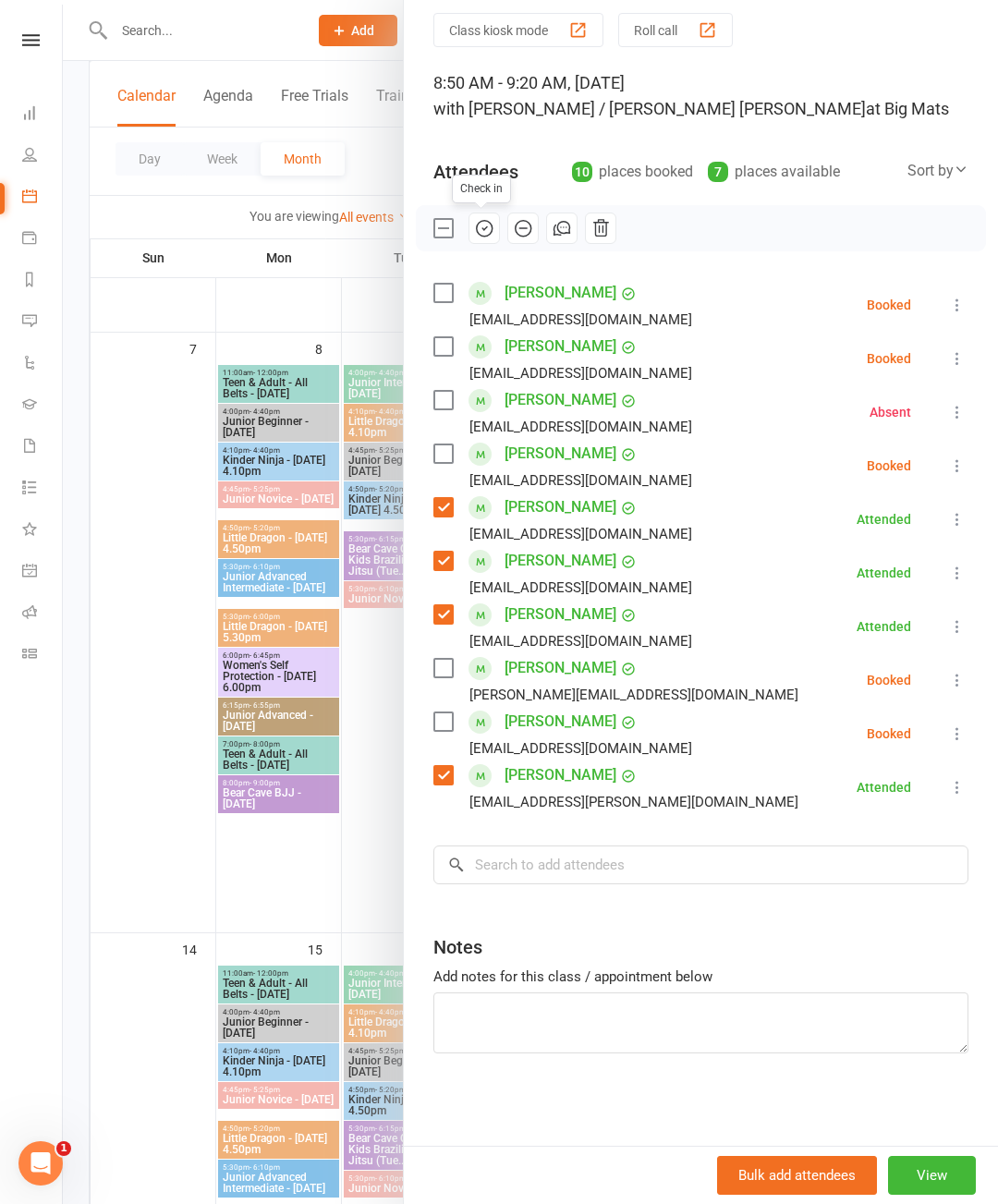  What do you see at coordinates (518, 30) in the screenshot?
I see `button: Class kiosk mode` at bounding box center [518, 30].